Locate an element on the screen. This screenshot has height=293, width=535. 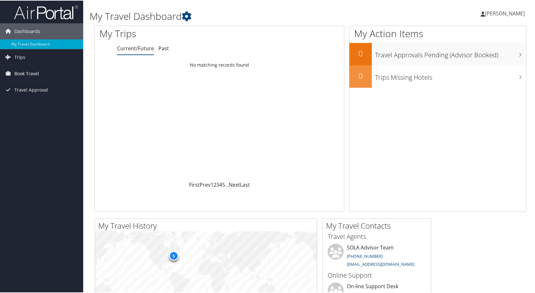
h1: My Action Items is located at coordinates (438, 33).